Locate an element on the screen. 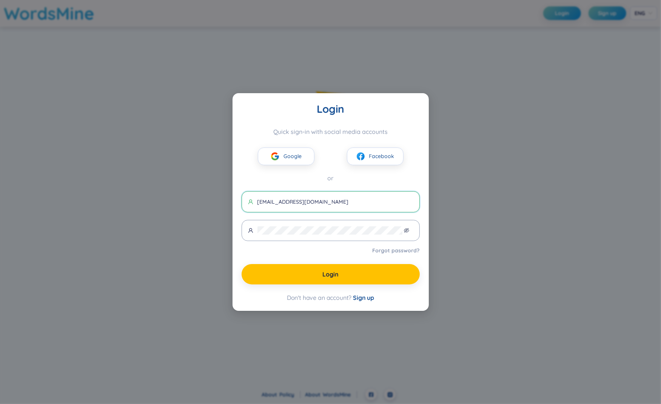 The width and height of the screenshot is (661, 404). div: Keywords by Traffic is located at coordinates (105, 47).